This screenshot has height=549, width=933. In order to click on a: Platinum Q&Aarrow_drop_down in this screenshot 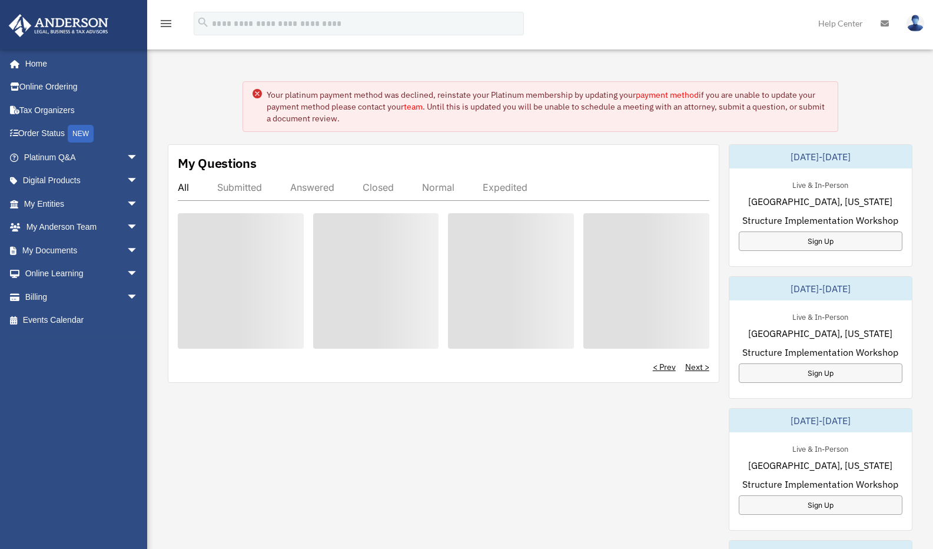, I will do `click(82, 157)`.